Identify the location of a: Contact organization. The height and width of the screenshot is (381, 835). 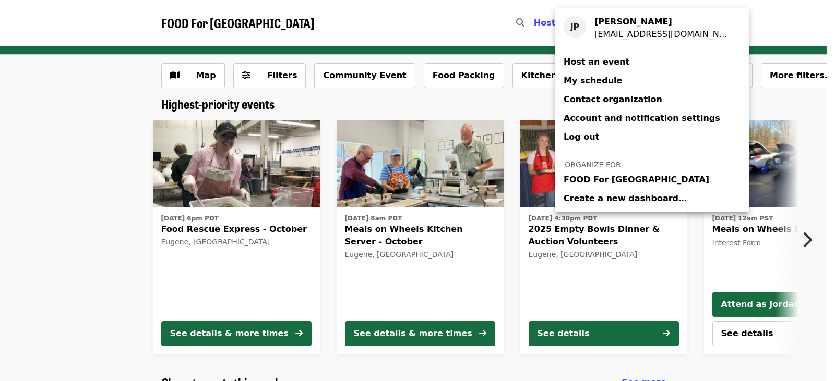
(652, 100).